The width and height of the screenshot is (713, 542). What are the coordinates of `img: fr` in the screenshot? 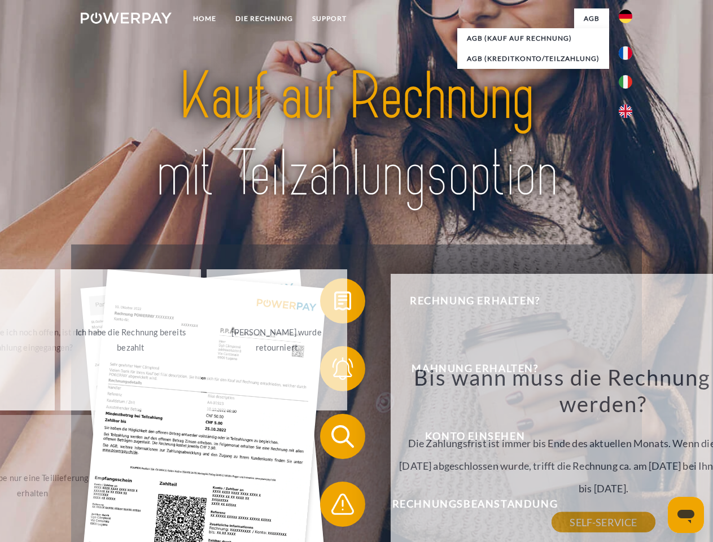 It's located at (625, 53).